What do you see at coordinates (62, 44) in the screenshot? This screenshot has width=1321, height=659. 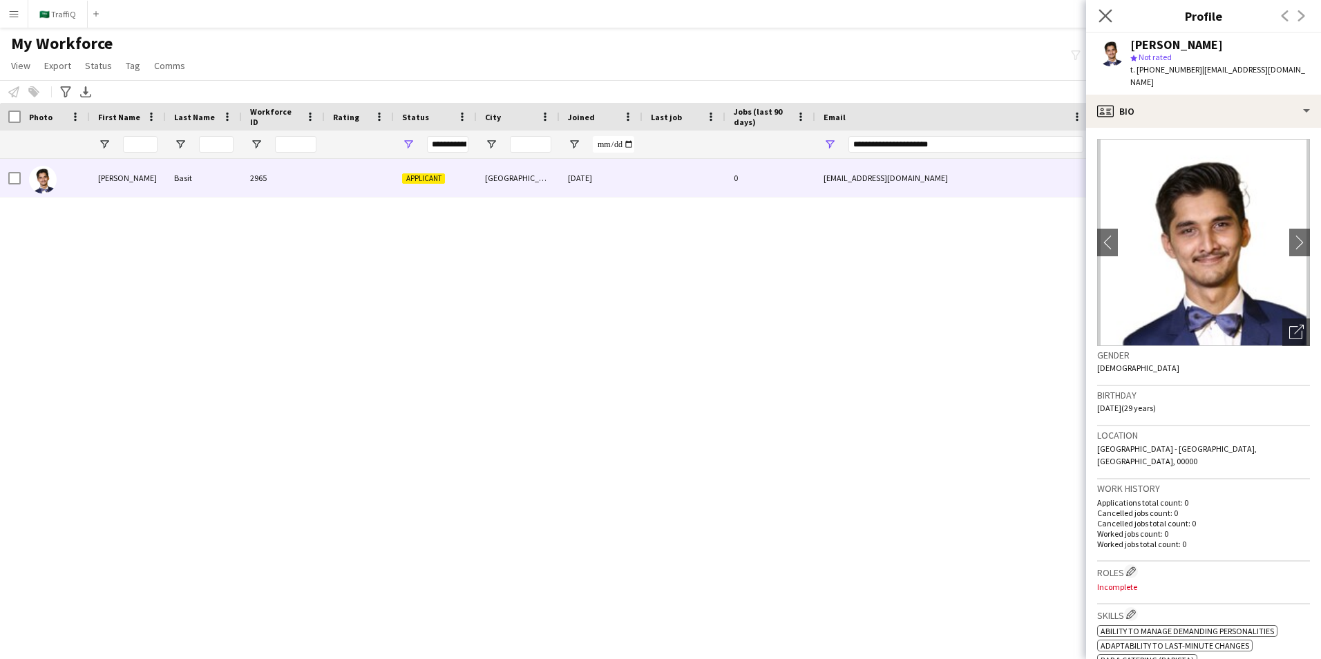 I see `span: My Workforce` at bounding box center [62, 44].